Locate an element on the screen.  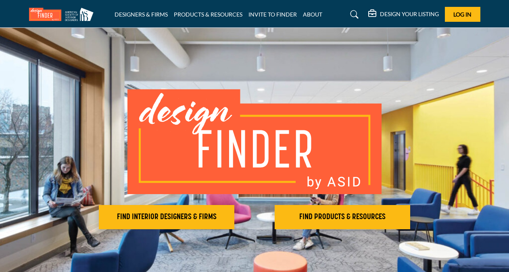
span: Log In is located at coordinates (462, 14).